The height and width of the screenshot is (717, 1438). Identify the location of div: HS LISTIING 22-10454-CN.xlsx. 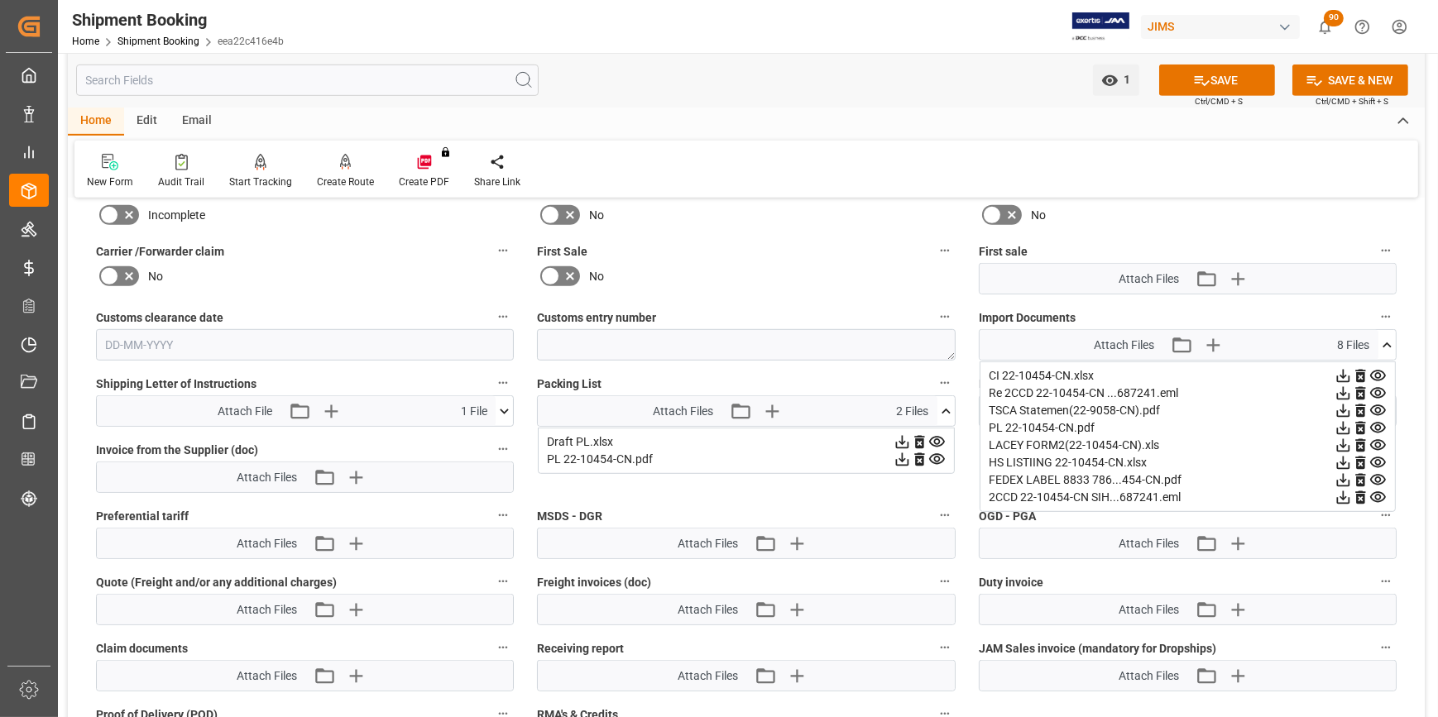
(1188, 463).